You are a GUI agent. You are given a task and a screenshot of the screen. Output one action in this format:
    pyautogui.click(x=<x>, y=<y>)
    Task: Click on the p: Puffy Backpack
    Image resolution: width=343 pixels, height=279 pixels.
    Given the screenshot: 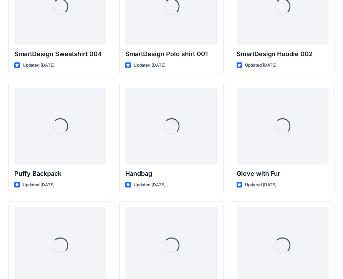 What is the action you would take?
    pyautogui.click(x=60, y=174)
    